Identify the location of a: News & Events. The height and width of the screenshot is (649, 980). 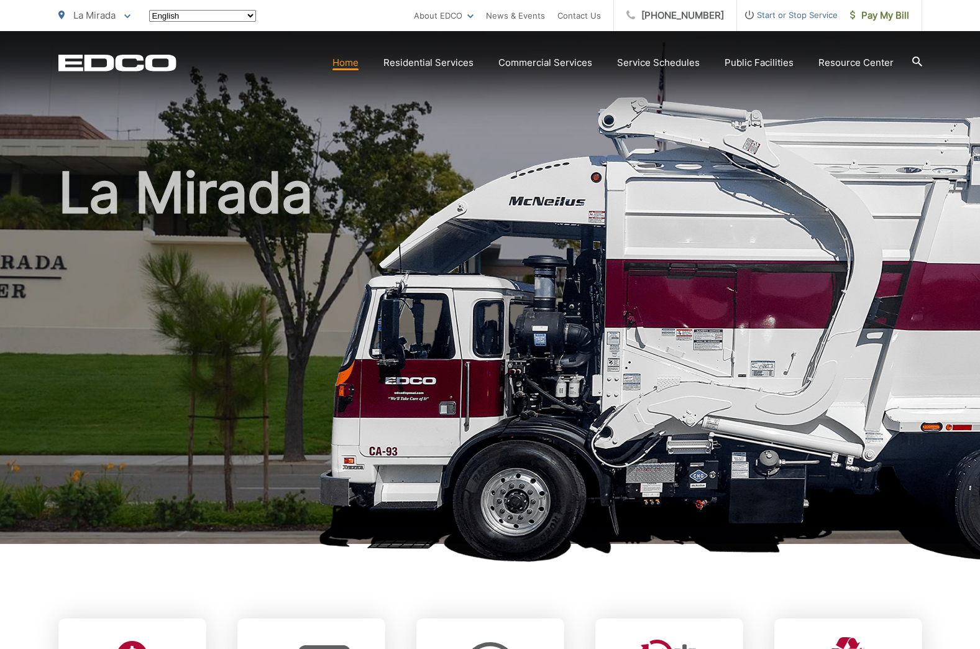
(515, 16).